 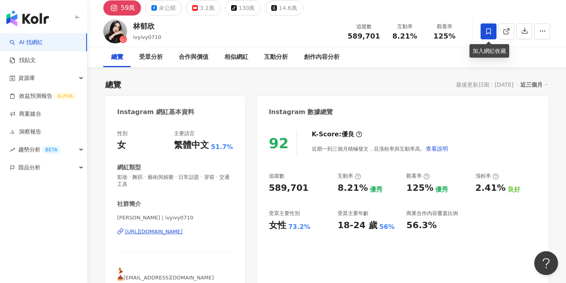 What do you see at coordinates (514, 189) in the screenshot?
I see `div: 良好` at bounding box center [514, 189].